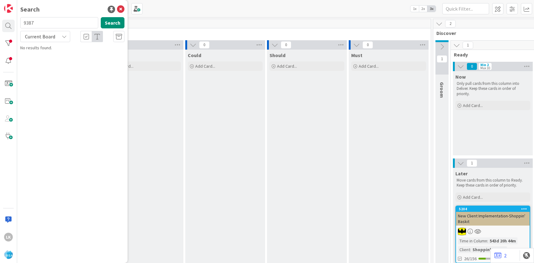  What do you see at coordinates (503, 241) in the screenshot?
I see `div: 543d 20h 44m` at bounding box center [503, 241].